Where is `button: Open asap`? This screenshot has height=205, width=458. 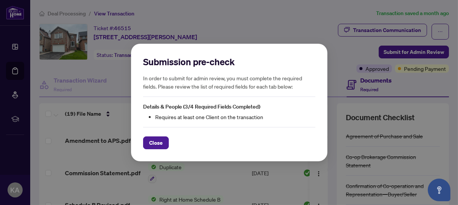 button: Open asap is located at coordinates (439, 190).